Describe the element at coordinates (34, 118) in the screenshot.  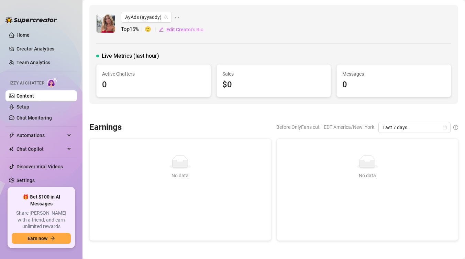
I see `a: Chat Monitoring` at that location.